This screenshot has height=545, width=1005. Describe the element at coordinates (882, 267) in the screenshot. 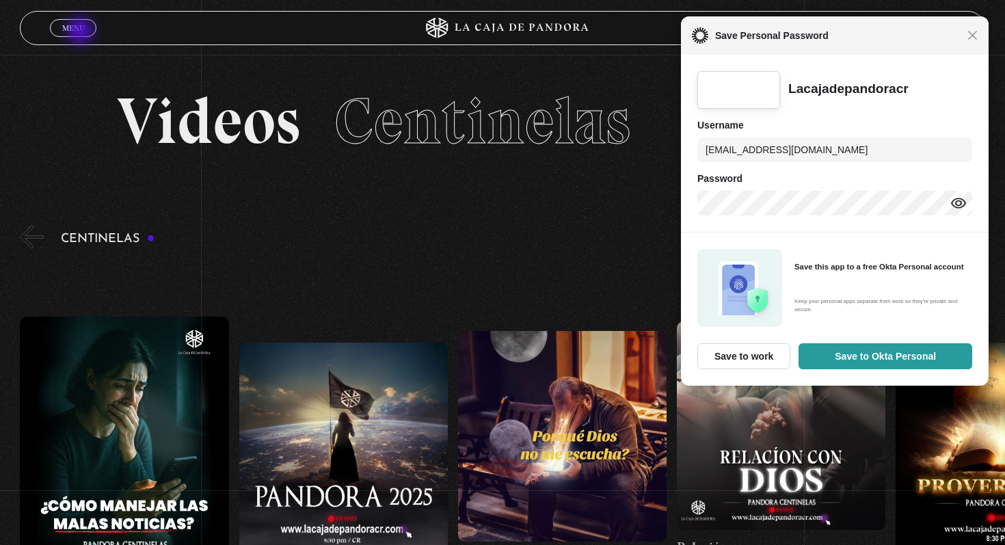

I see `h5: Save this app to a free Okta Personal account` at that location.